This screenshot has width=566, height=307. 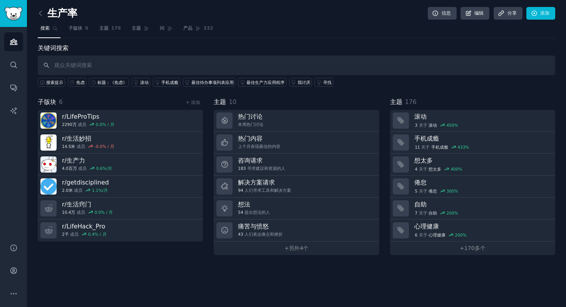 What do you see at coordinates (49, 142) in the screenshot?
I see `img: 生活窍门` at bounding box center [49, 142].